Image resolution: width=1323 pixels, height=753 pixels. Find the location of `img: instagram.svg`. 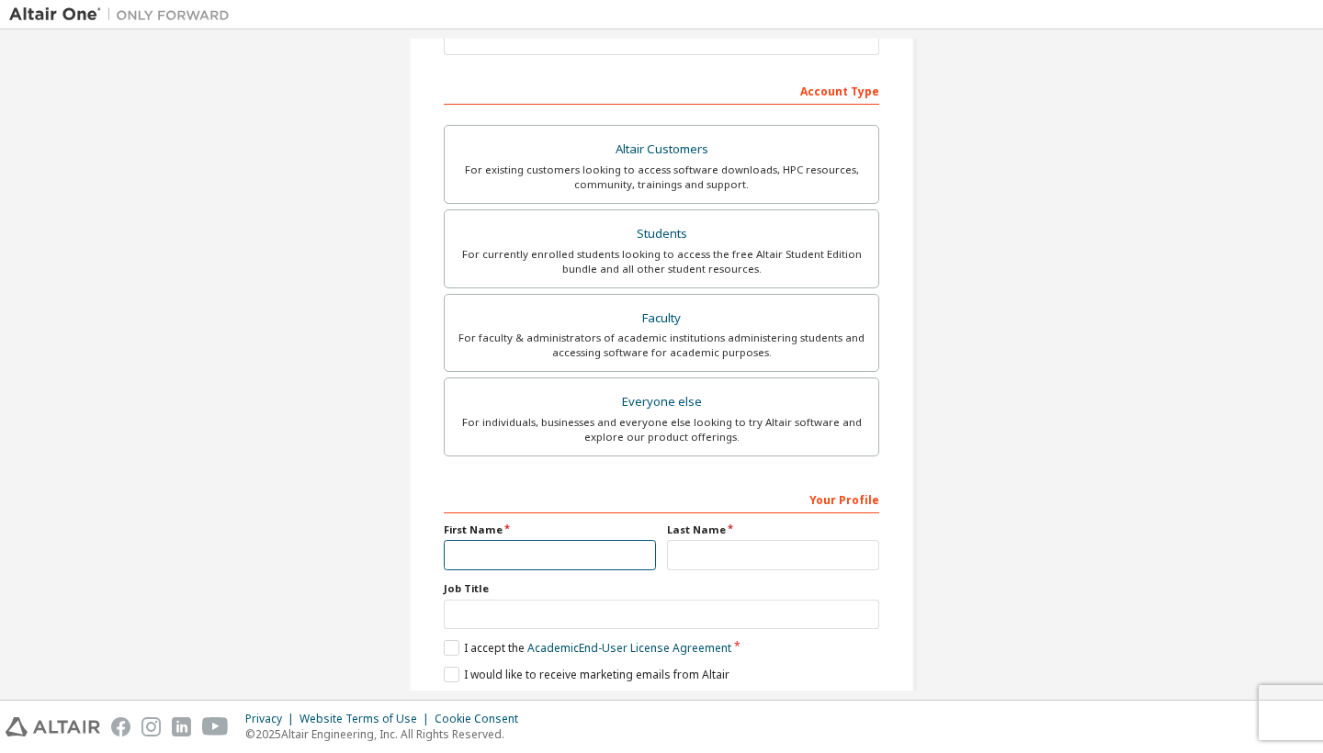

img: instagram.svg is located at coordinates (151, 727).